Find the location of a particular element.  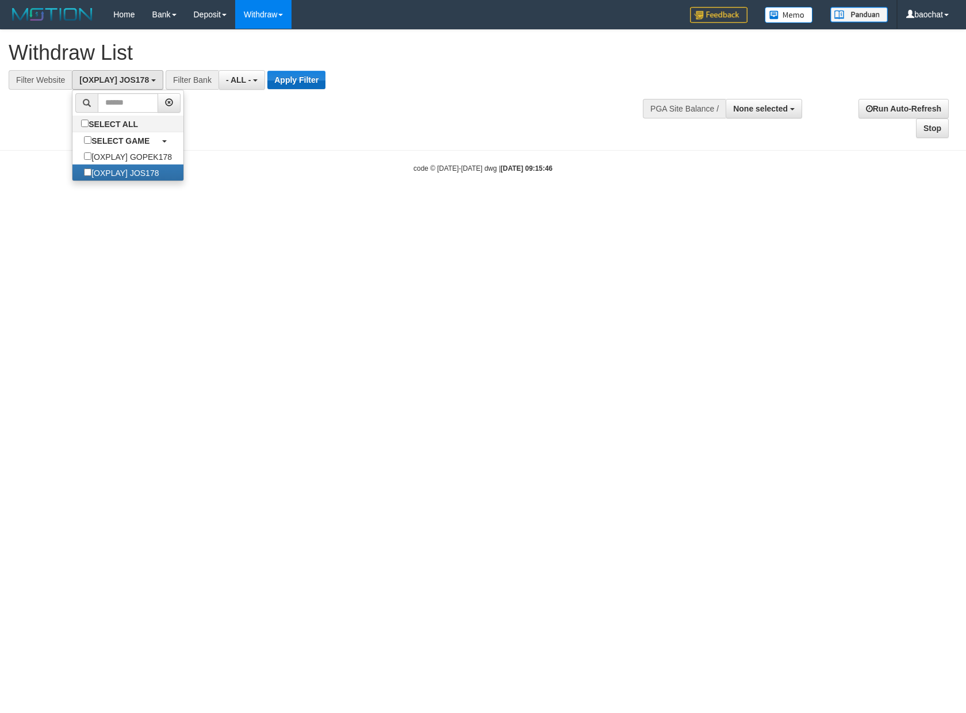

span: None selected is located at coordinates (760, 109).